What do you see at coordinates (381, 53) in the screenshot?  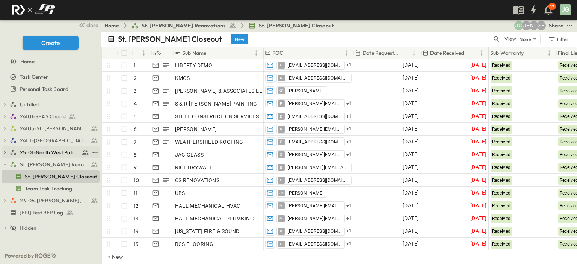 I see `p: Date Requested` at bounding box center [381, 53].